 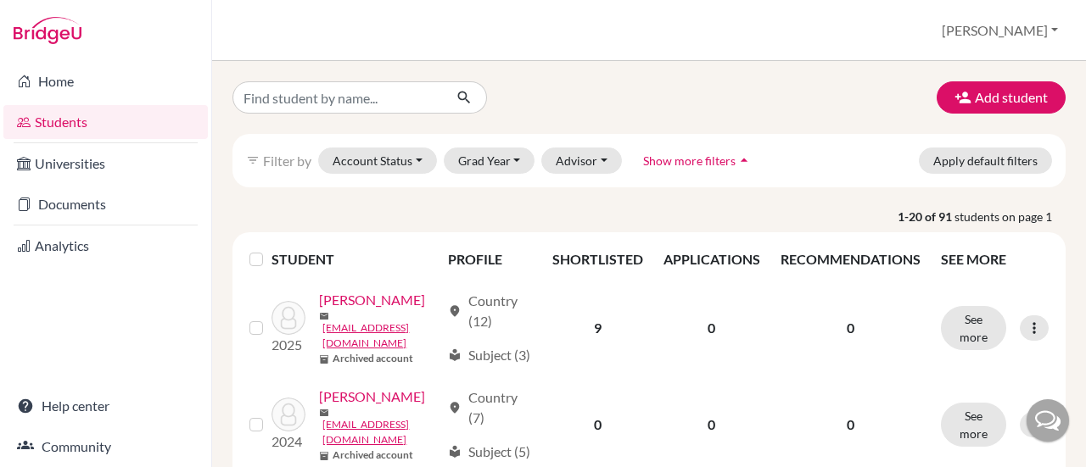 I want to click on th: APPLICATIONS, so click(x=712, y=260).